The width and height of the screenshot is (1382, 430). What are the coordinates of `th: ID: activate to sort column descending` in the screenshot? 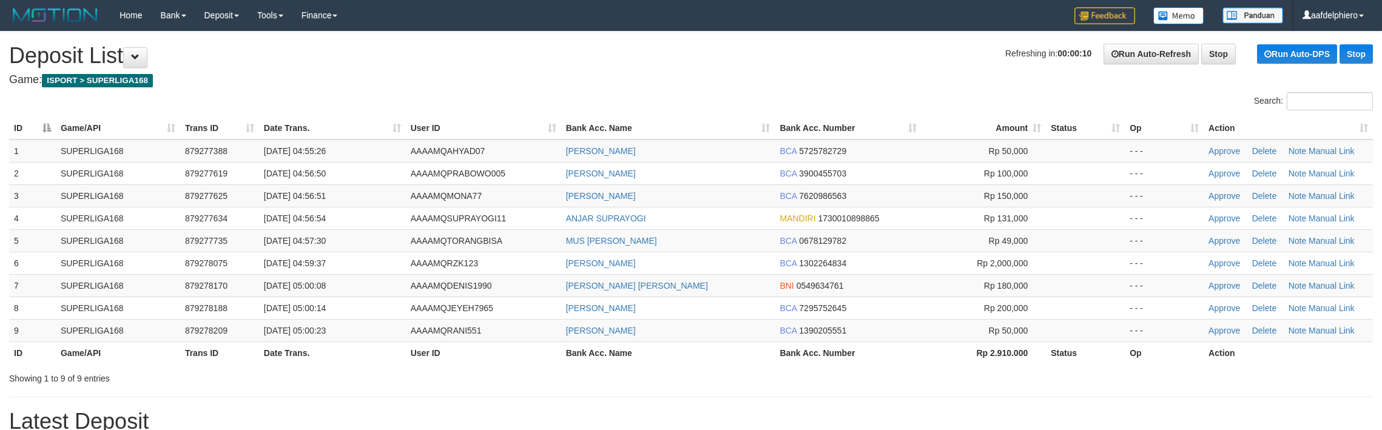 It's located at (32, 128).